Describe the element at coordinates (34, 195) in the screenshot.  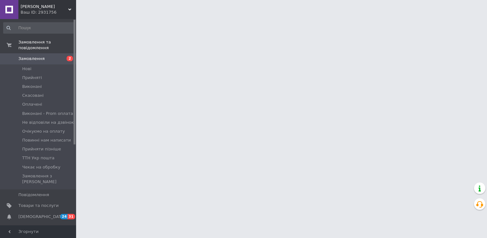
I see `span: Повідомлення` at that location.